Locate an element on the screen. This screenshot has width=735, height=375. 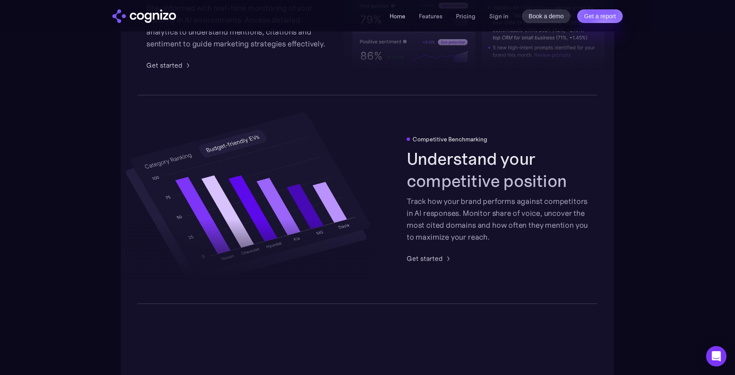
div: Open Intercom Messenger is located at coordinates (716, 356).